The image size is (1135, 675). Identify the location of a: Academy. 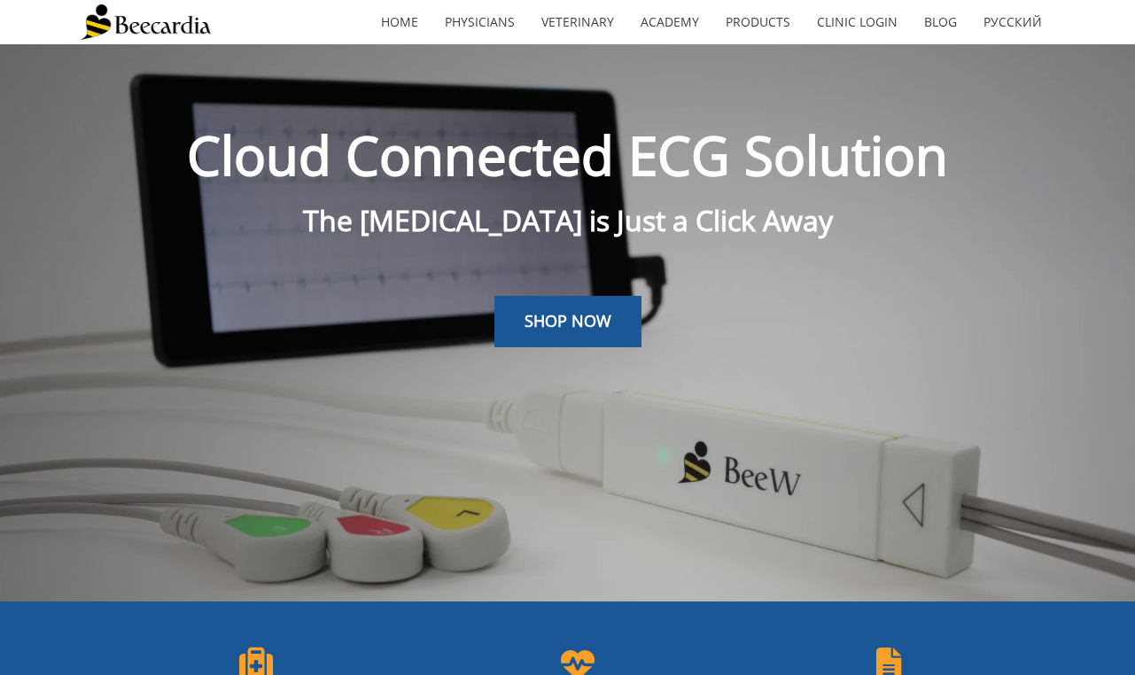
(670, 22).